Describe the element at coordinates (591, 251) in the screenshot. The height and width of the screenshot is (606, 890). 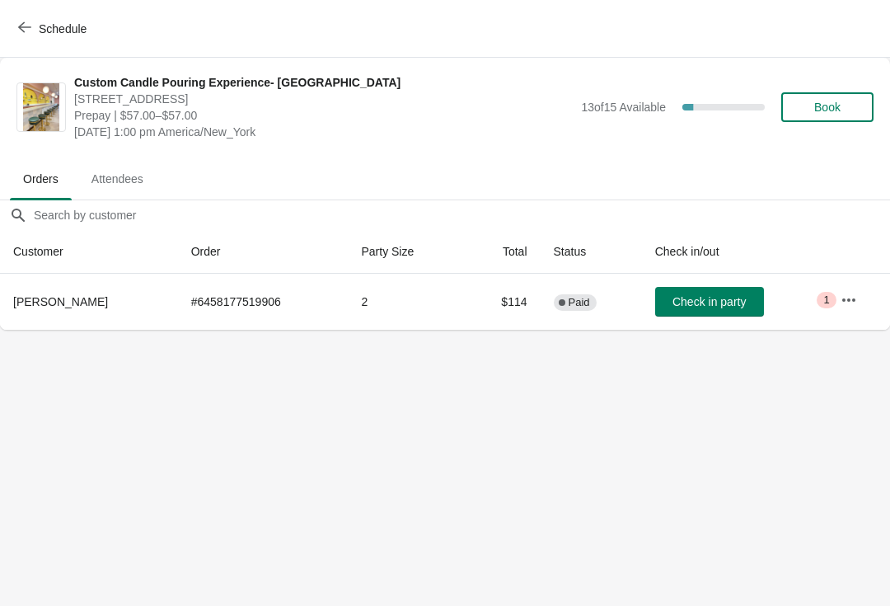
I see `th: Status` at that location.